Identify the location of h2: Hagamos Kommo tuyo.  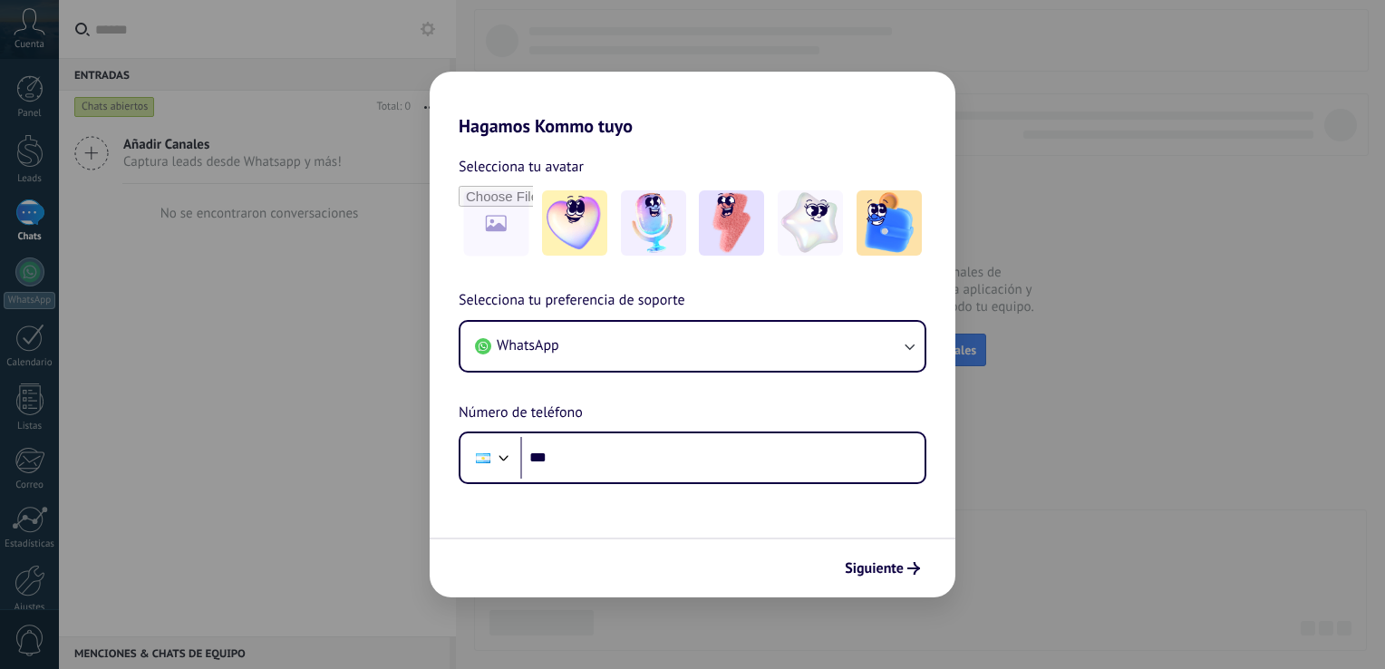
(693, 104).